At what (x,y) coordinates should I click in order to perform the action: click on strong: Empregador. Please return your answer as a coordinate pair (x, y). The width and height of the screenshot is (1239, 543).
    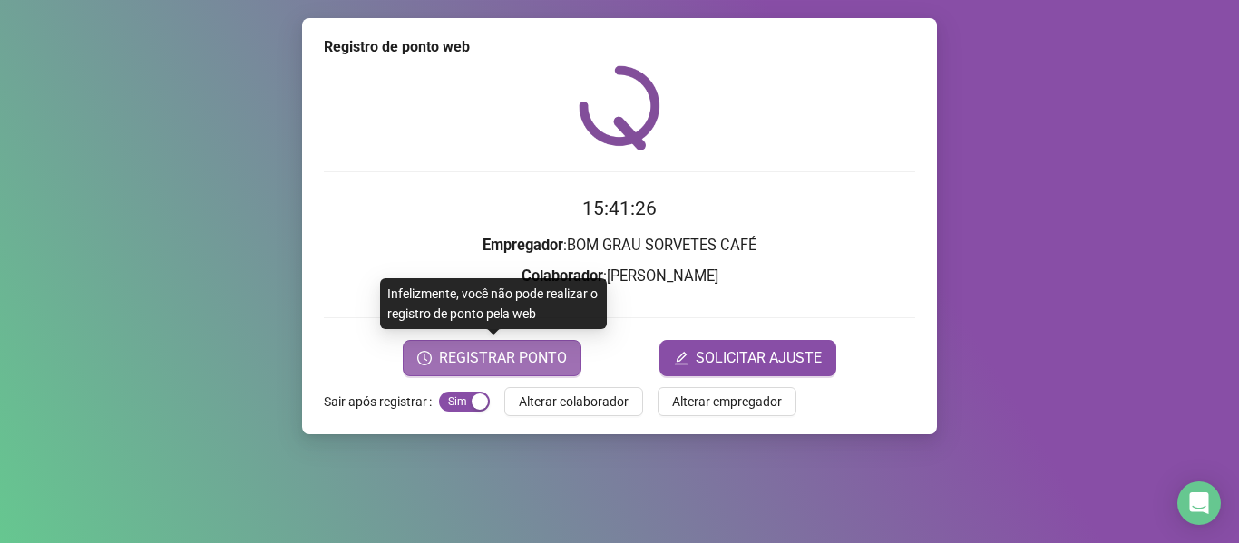
    Looking at the image, I should click on (522, 245).